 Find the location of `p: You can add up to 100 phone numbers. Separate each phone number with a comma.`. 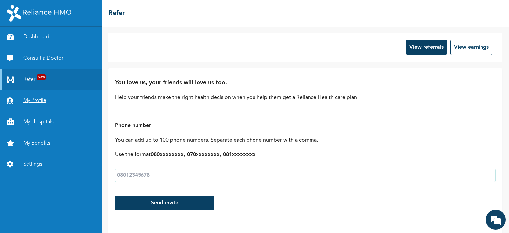

p: You can add up to 100 phone numbers. Separate each phone number with a comma. is located at coordinates (305, 140).